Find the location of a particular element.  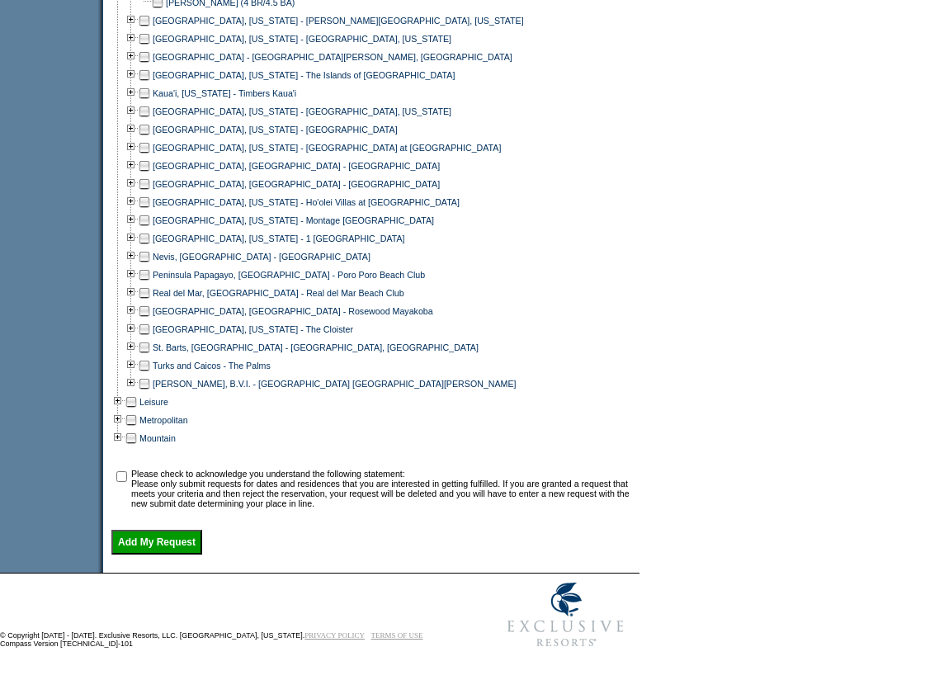

a: Metropolitan is located at coordinates (163, 420).